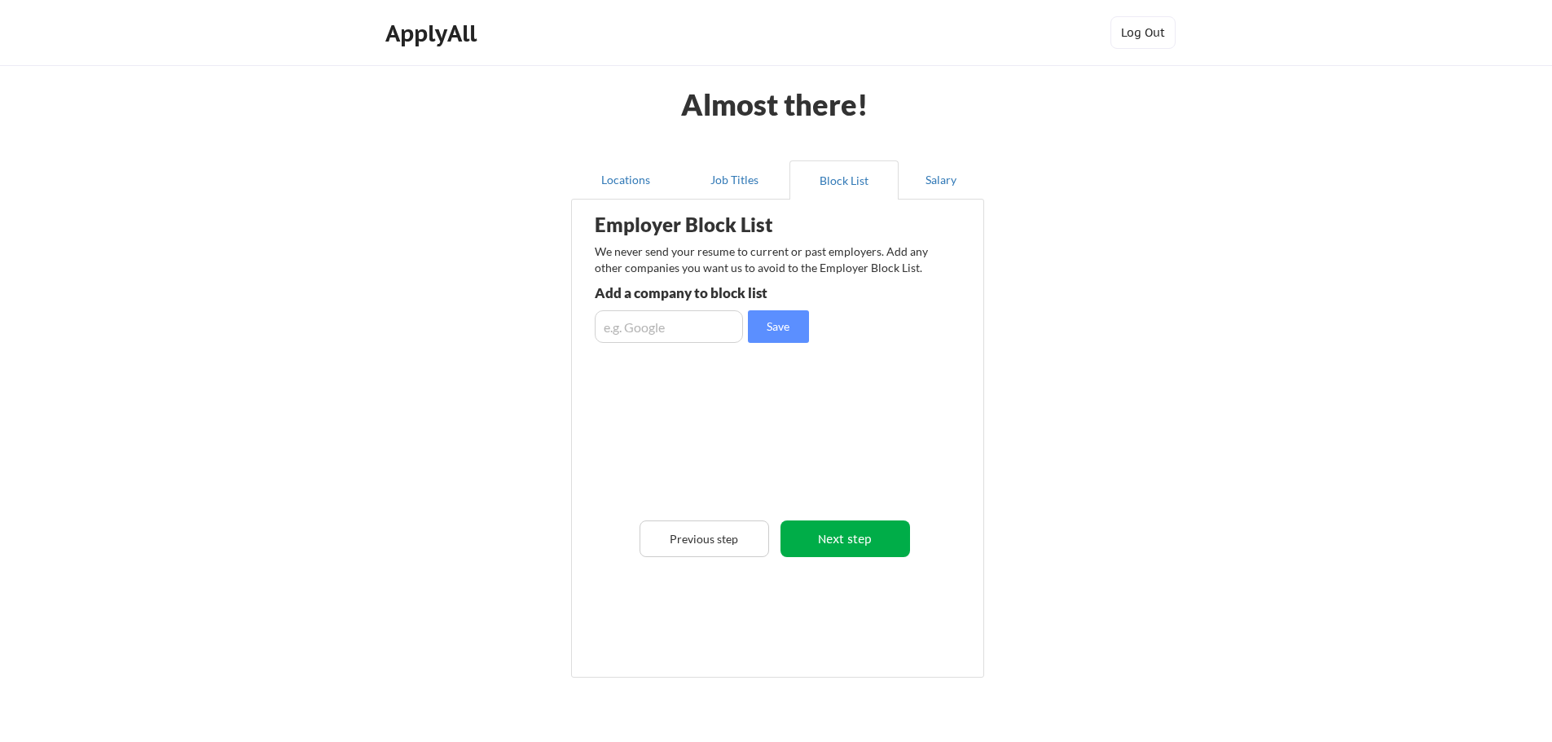 The height and width of the screenshot is (742, 1552). Describe the element at coordinates (723, 225) in the screenshot. I see `div: Employer Block List` at that location.